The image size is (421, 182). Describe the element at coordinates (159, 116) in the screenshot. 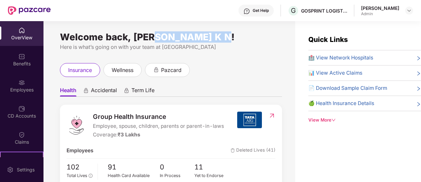

I see `span: Group Health Insurance` at that location.